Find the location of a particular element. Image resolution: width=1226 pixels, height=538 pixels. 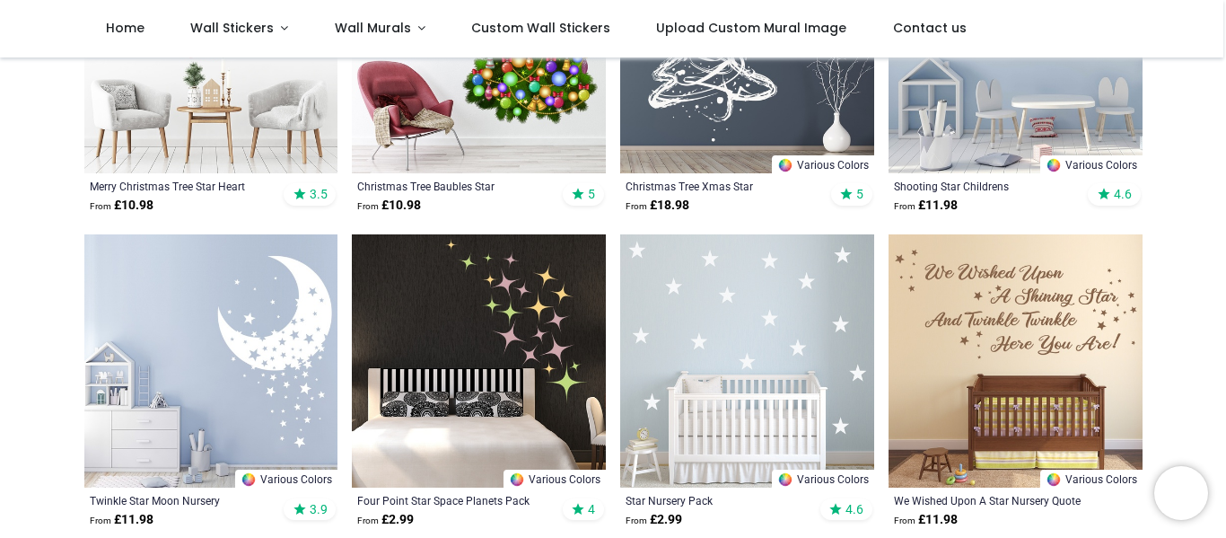

span: 3.9 is located at coordinates (319, 509).